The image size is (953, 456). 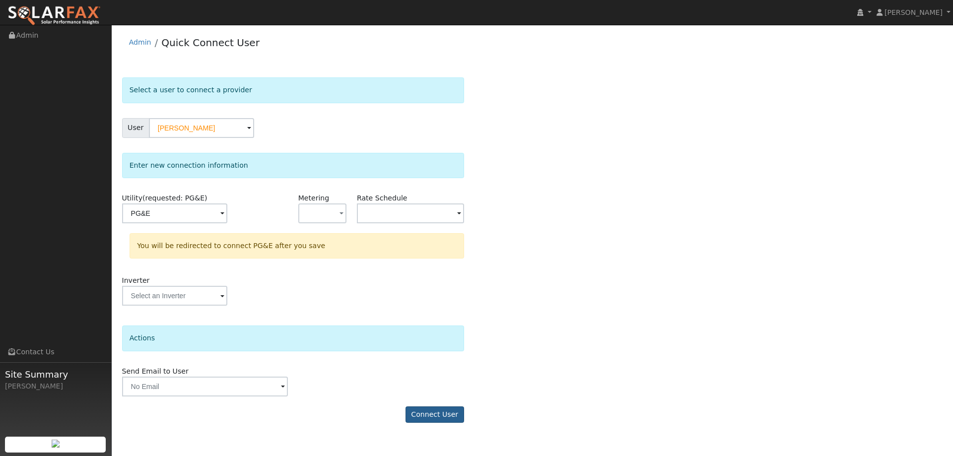 What do you see at coordinates (314, 198) in the screenshot?
I see `label: Metering` at bounding box center [314, 198].